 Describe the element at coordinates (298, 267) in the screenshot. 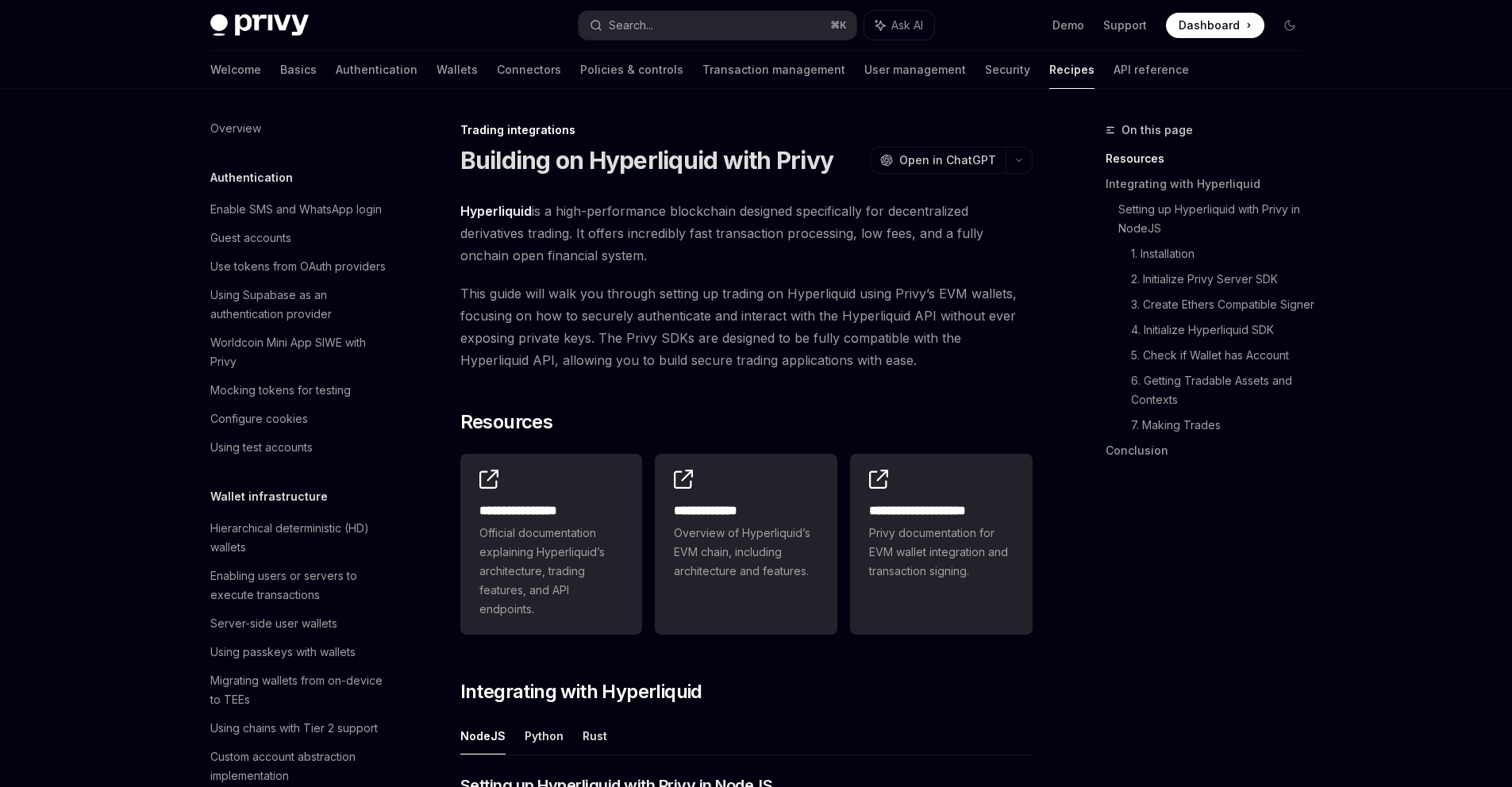

I see `div: Use tokens from OAuth providers` at that location.